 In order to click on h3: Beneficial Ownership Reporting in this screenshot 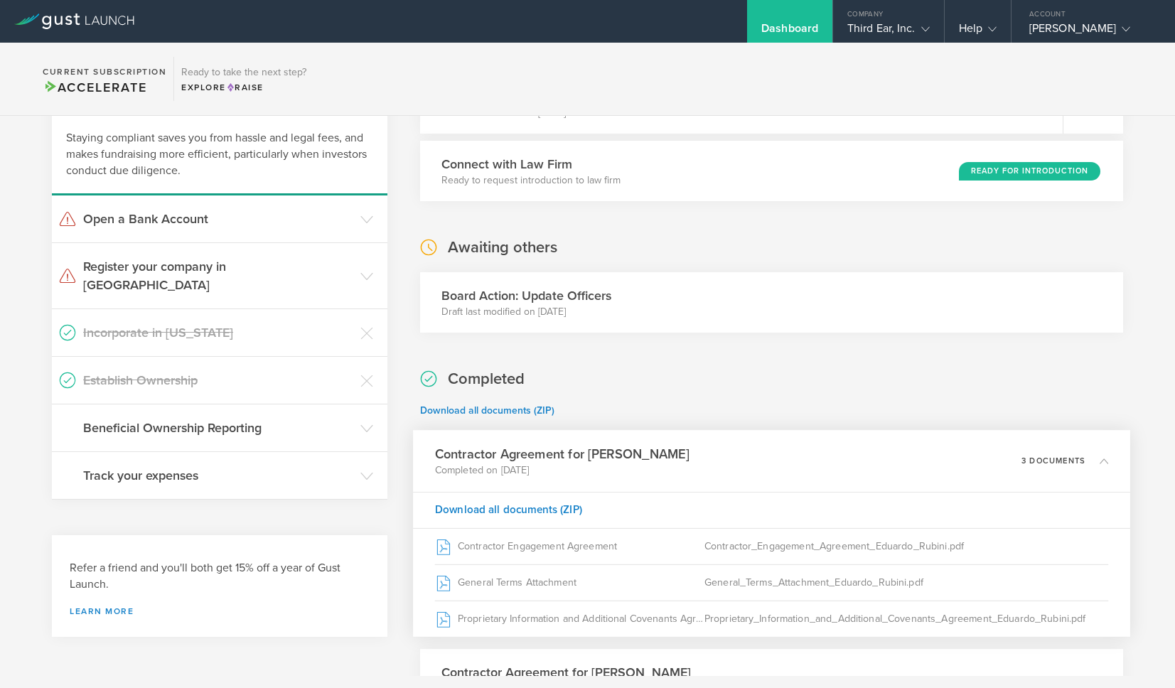, I will do `click(218, 428)`.